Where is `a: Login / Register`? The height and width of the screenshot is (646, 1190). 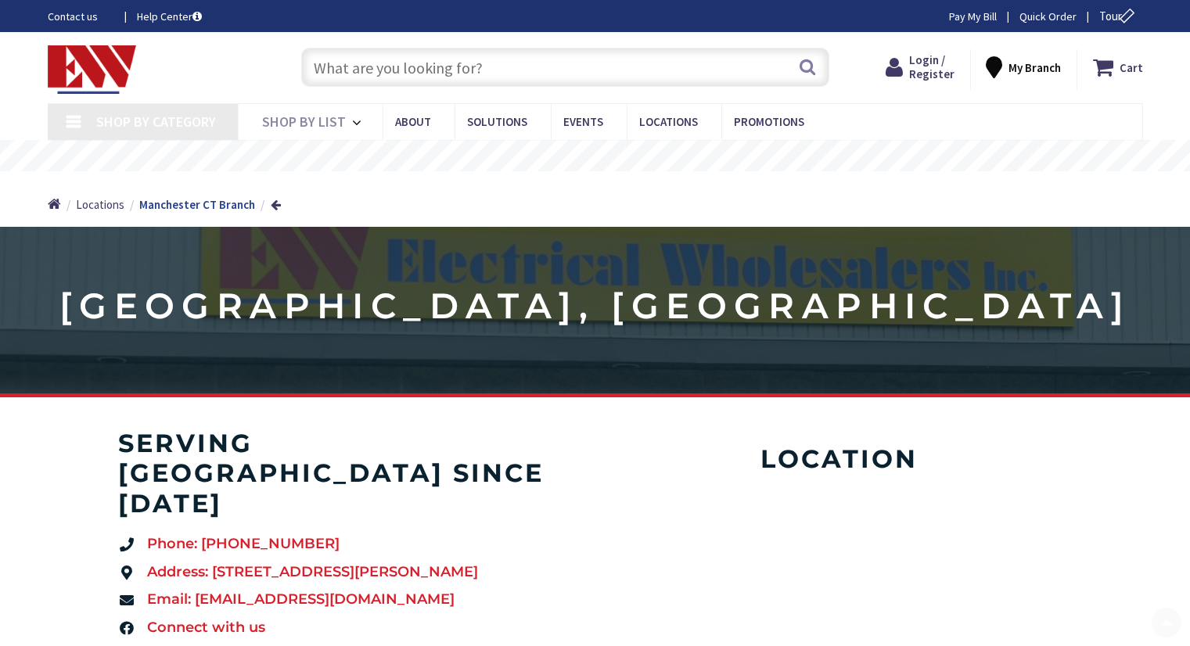 a: Login / Register is located at coordinates (920, 67).